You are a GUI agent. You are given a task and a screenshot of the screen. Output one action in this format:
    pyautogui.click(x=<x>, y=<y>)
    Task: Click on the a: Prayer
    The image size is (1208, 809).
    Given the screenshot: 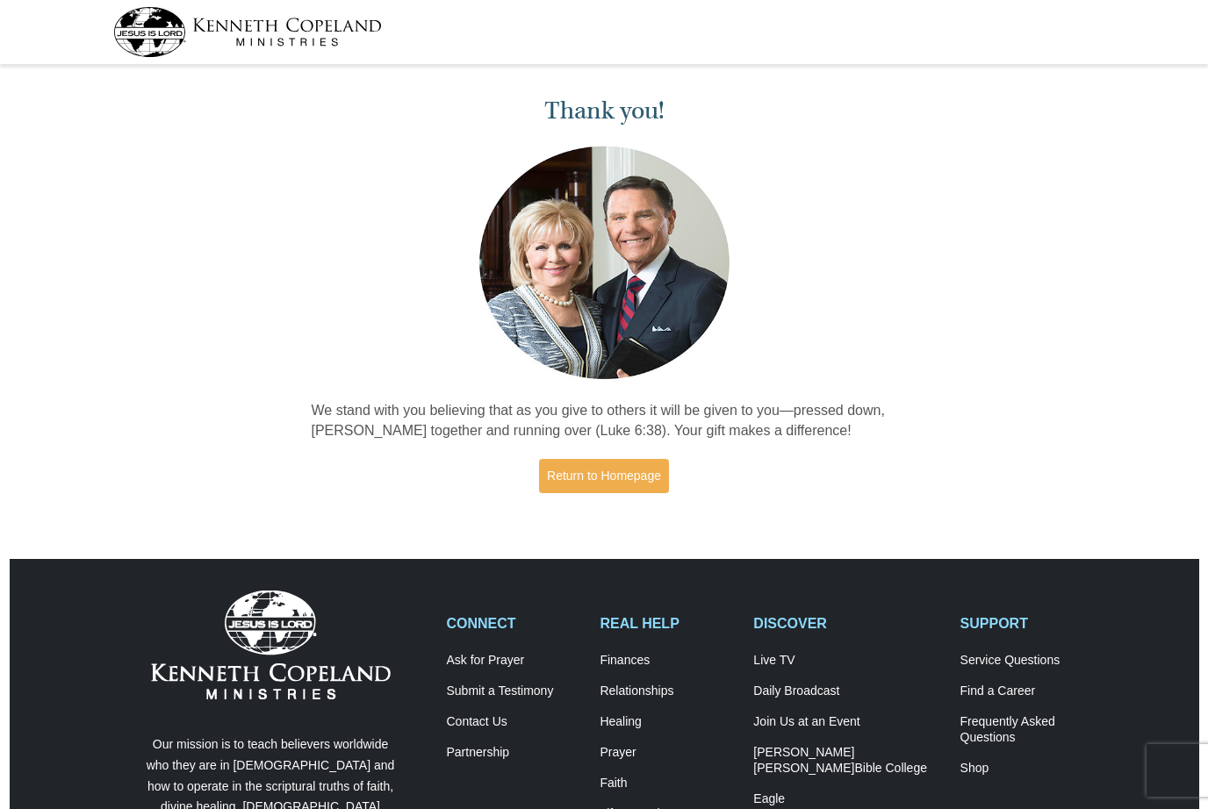 What is the action you would take?
    pyautogui.click(x=667, y=753)
    